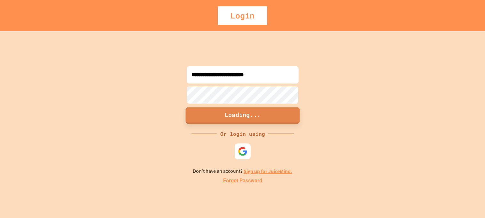  What do you see at coordinates (242, 152) in the screenshot?
I see `img: google-icon.svg` at bounding box center [242, 152].